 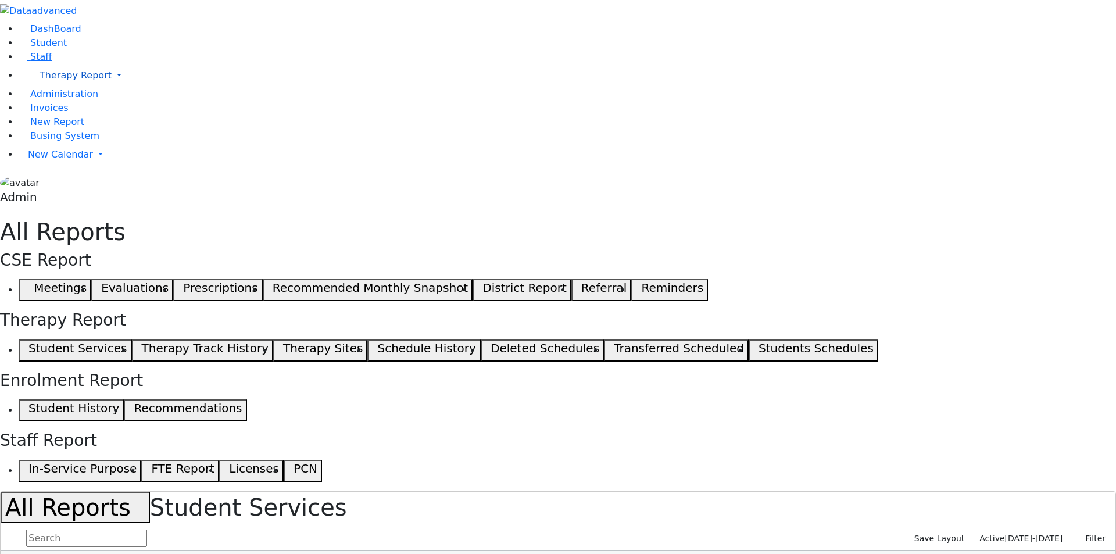 What do you see at coordinates (567, 155) in the screenshot?
I see `a: New Calendar` at bounding box center [567, 155].